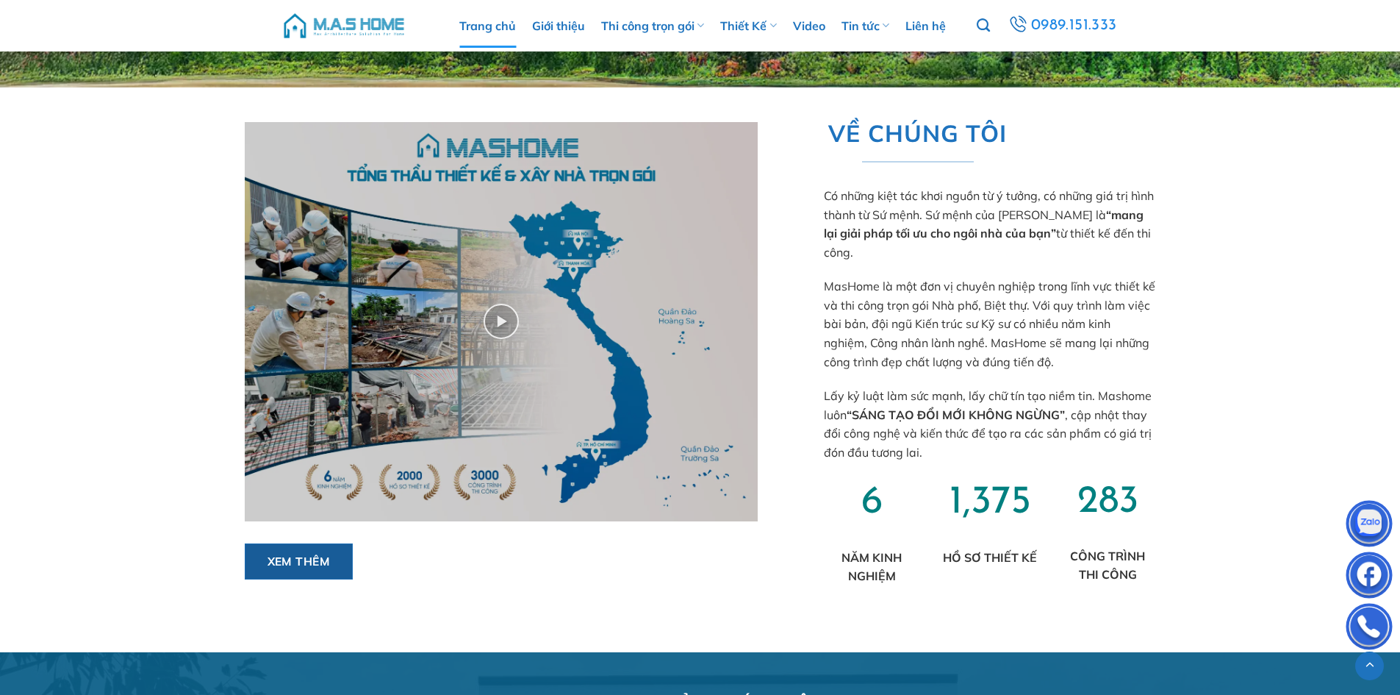  Describe the element at coordinates (653, 26) in the screenshot. I see `a: Thi công trọn gói` at that location.